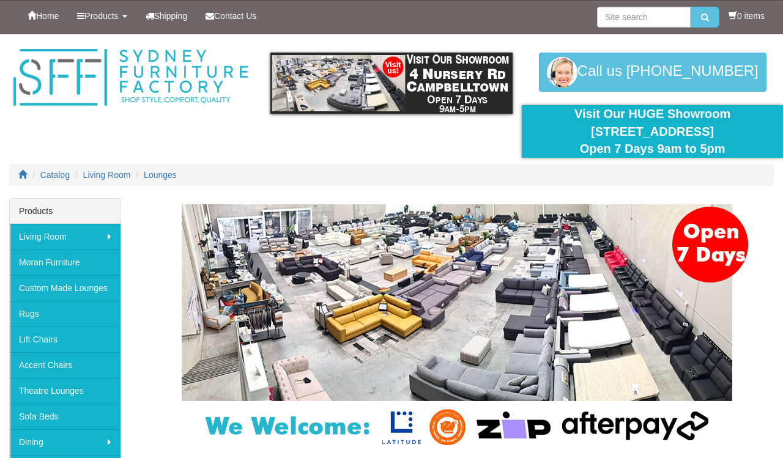 This screenshot has height=458, width=783. Describe the element at coordinates (65, 340) in the screenshot. I see `a: Lift Chairs` at that location.